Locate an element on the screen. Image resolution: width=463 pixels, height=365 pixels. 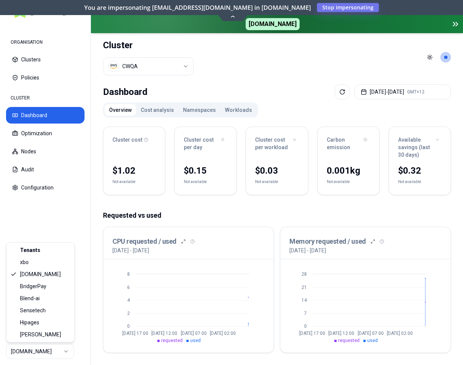
span: xbo is located at coordinates (24, 262).